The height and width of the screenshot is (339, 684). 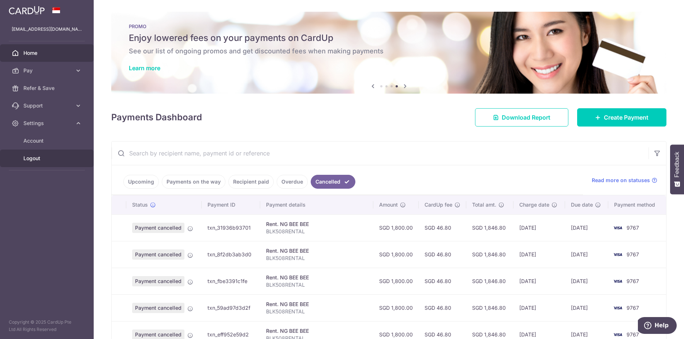 I want to click on span: Total amt., so click(x=484, y=205).